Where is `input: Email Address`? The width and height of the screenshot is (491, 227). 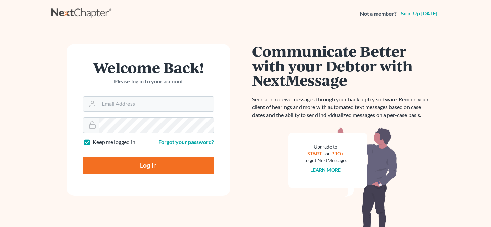
input: Email Address is located at coordinates (156, 104).